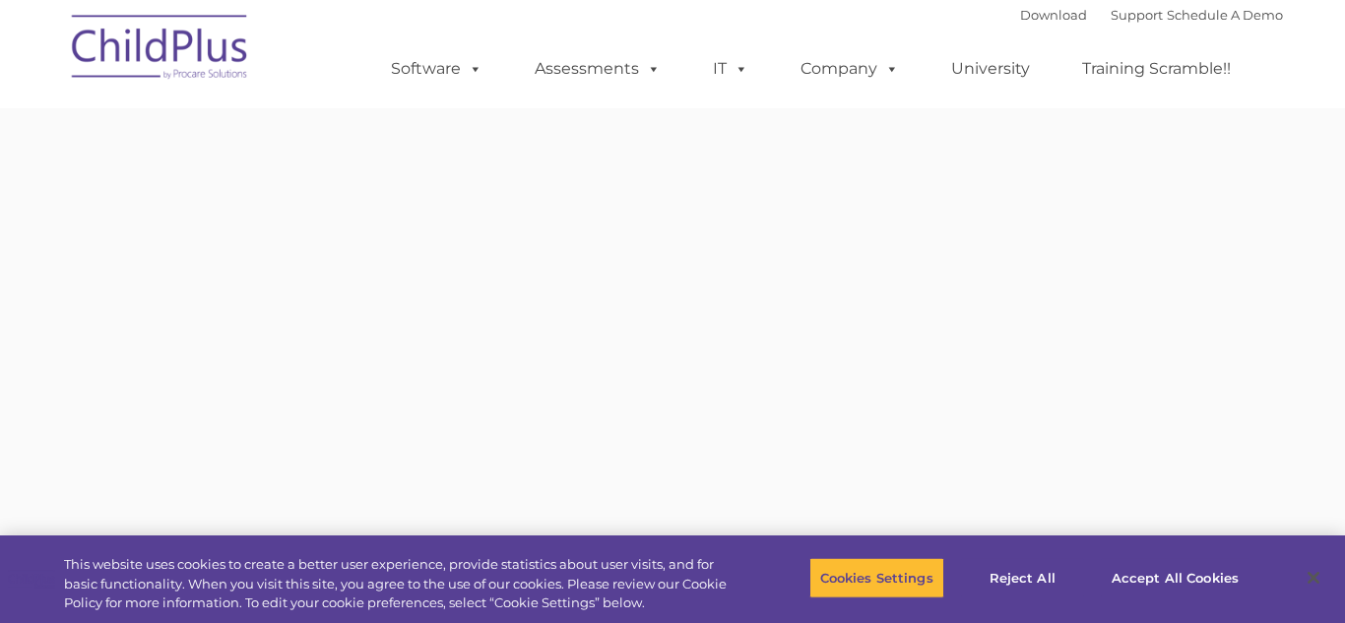 The height and width of the screenshot is (623, 1345). I want to click on a: Assessments, so click(598, 69).